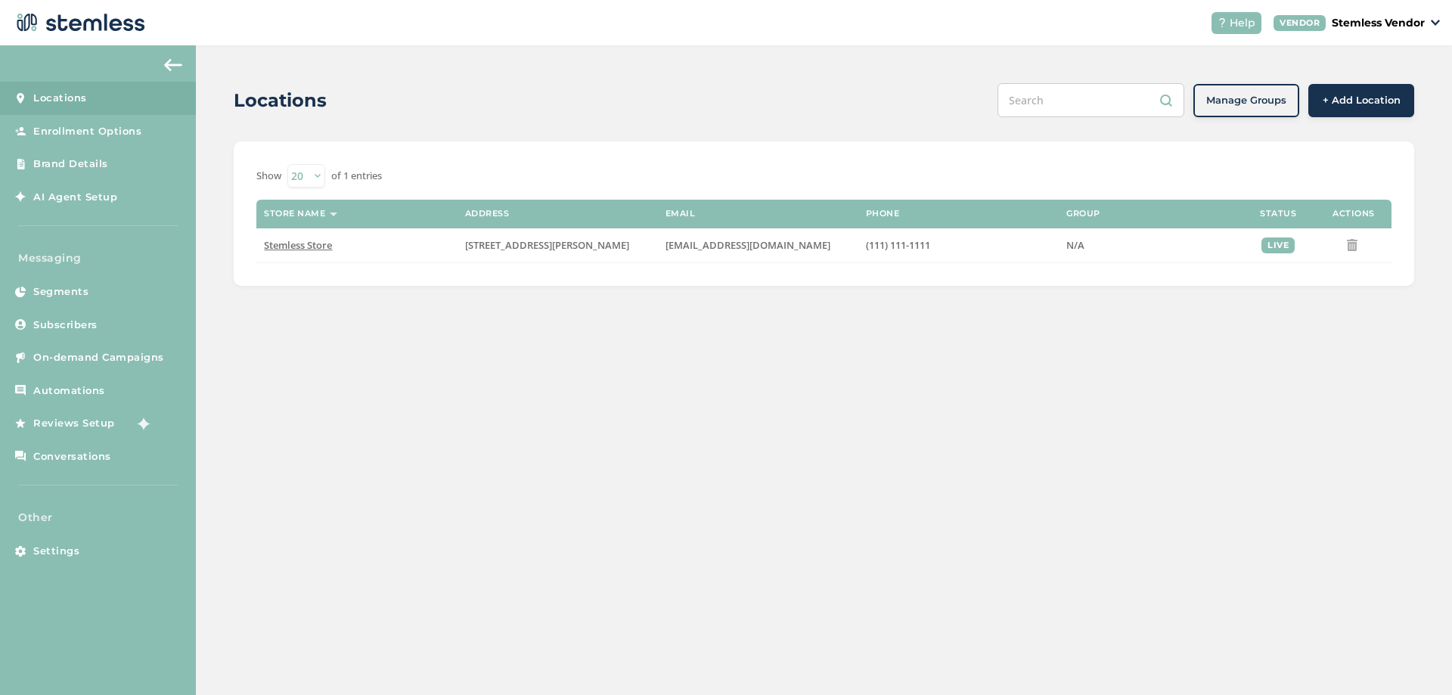 The width and height of the screenshot is (1452, 695). What do you see at coordinates (87, 132) in the screenshot?
I see `span: Enrollment Options` at bounding box center [87, 132].